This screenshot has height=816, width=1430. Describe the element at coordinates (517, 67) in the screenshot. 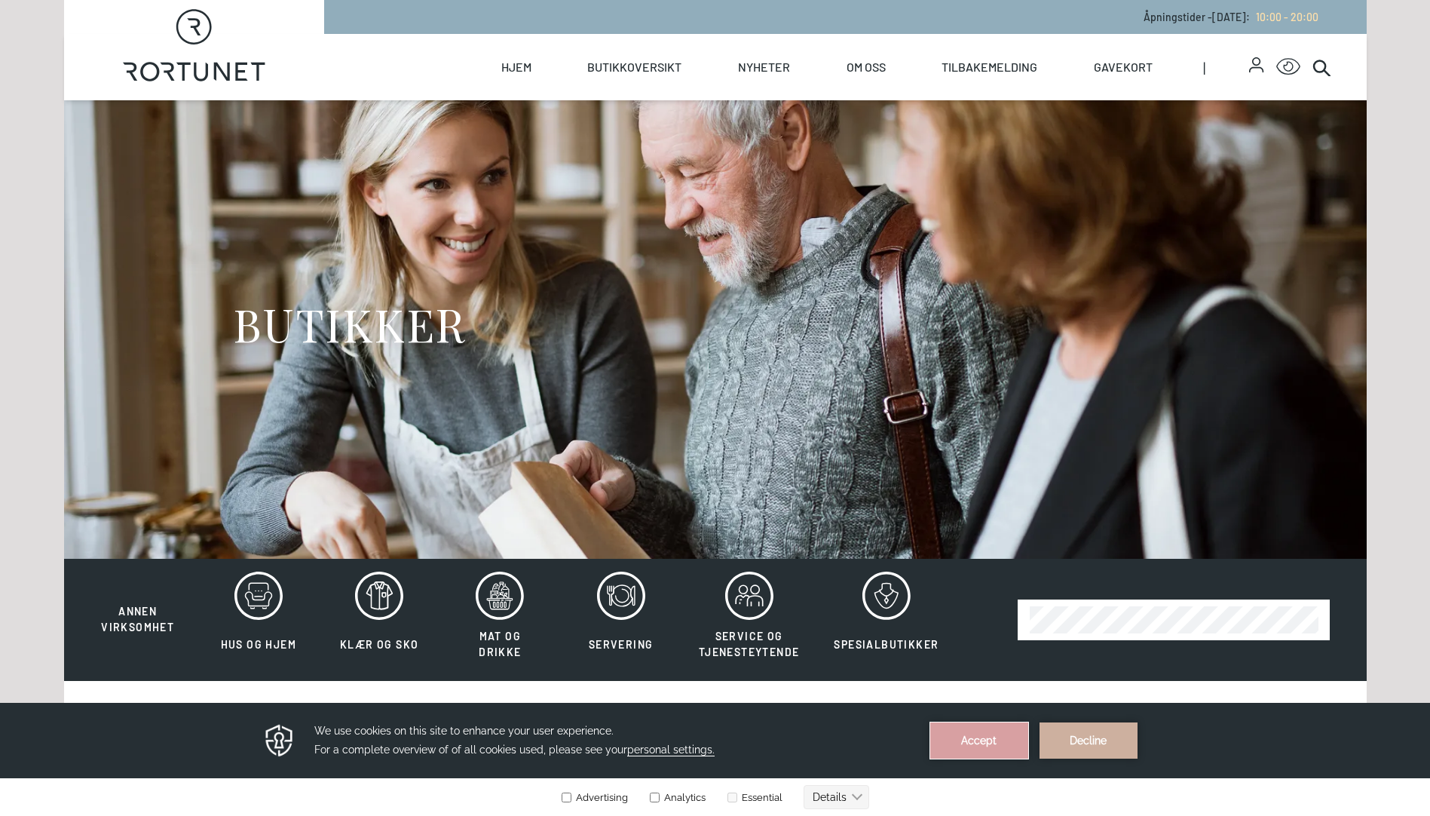

I see `a: Hjem` at that location.